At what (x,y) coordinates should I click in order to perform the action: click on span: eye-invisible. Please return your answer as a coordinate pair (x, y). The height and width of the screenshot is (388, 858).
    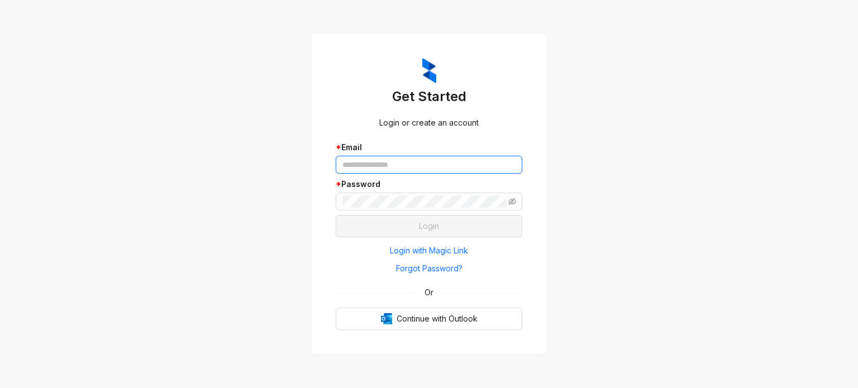
    Looking at the image, I should click on (512, 202).